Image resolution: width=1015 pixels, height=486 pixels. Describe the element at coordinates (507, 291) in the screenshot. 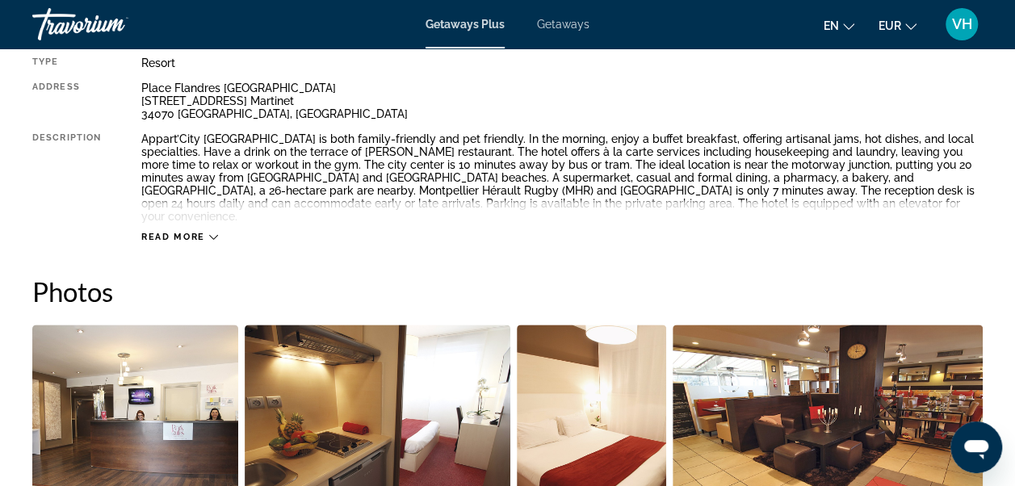

I see `h2: Photos` at that location.